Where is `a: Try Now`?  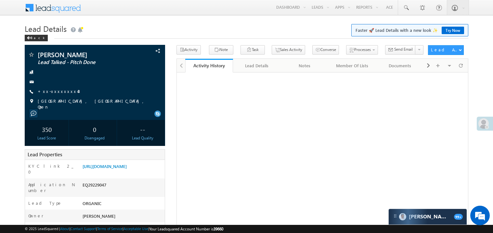
a: Try Now is located at coordinates (453, 30).